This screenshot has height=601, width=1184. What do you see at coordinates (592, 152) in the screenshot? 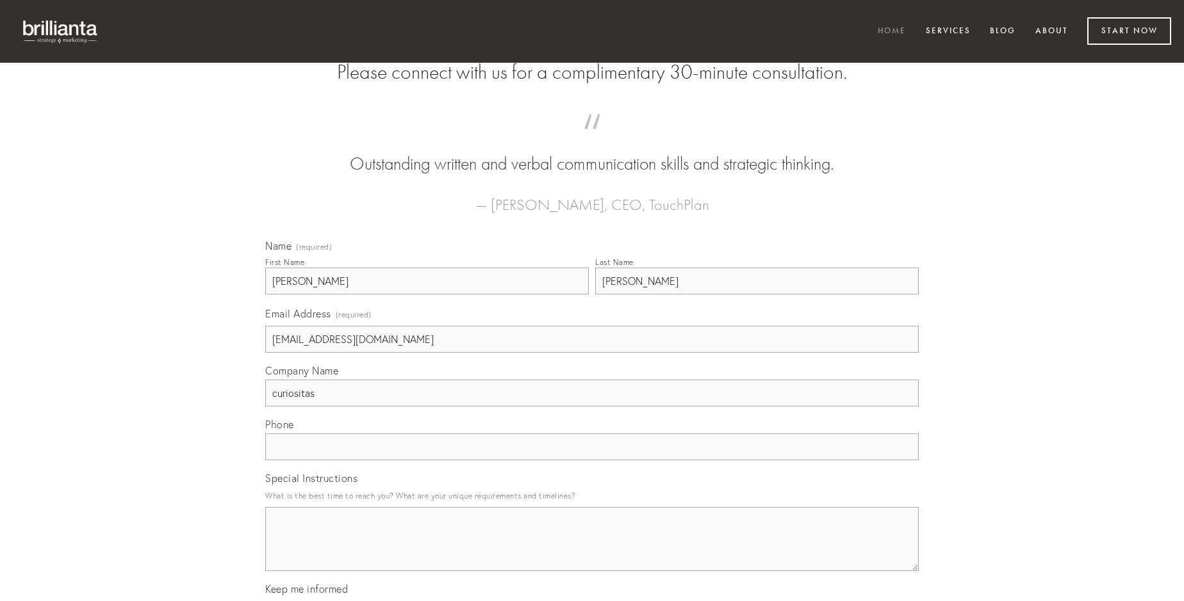
I see `blockquote: Outstanding written and verbal communication skills and strategic thinking.` at bounding box center [592, 152].